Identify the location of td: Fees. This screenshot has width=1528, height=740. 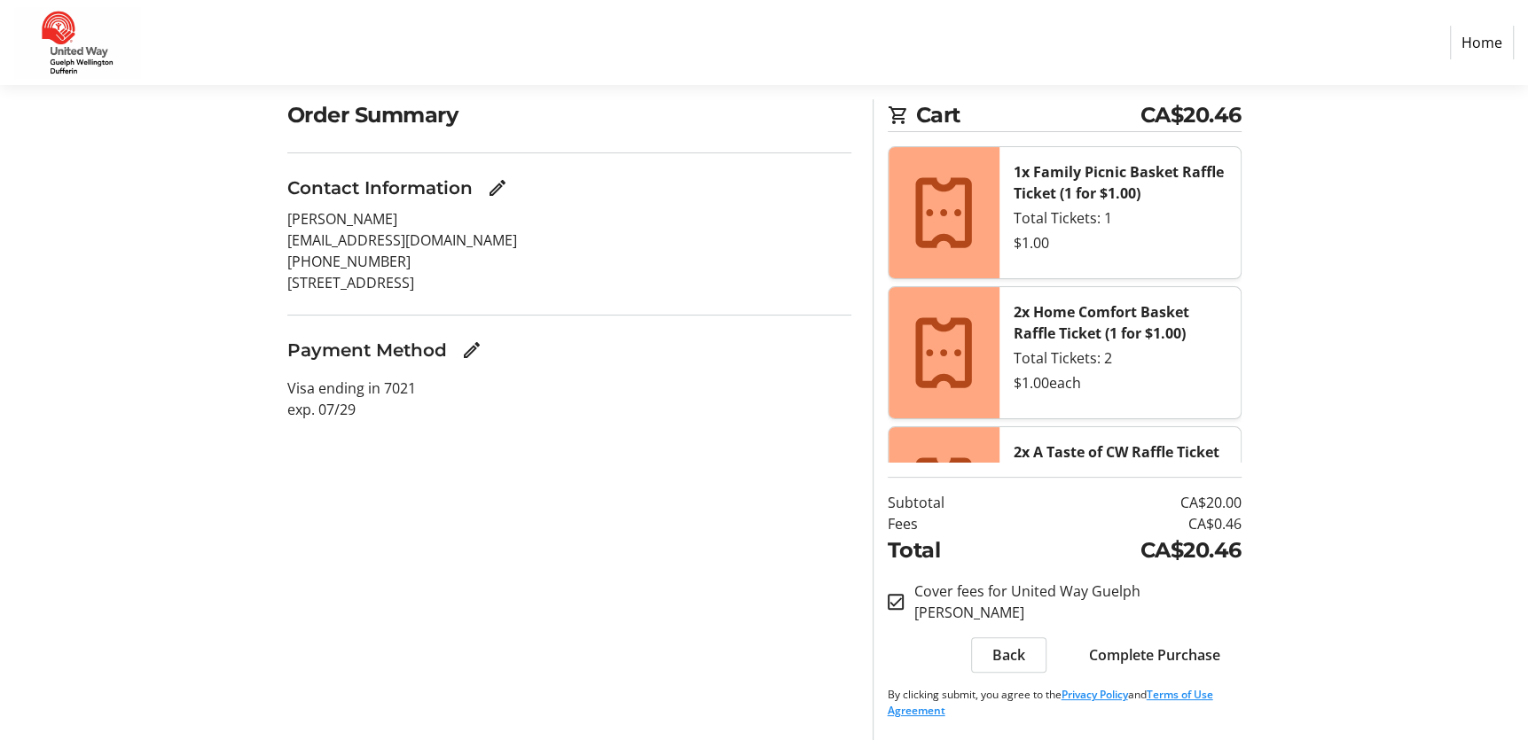
(951, 524).